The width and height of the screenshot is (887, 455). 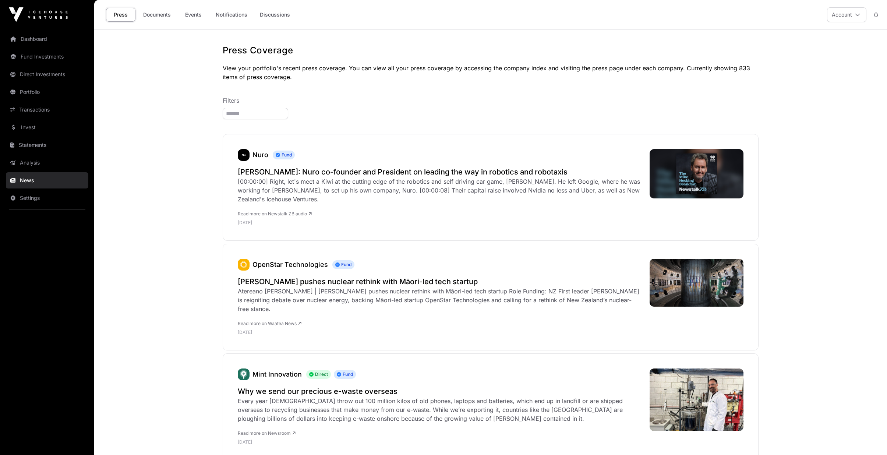 I want to click on img: Mint.svg, so click(x=244, y=374).